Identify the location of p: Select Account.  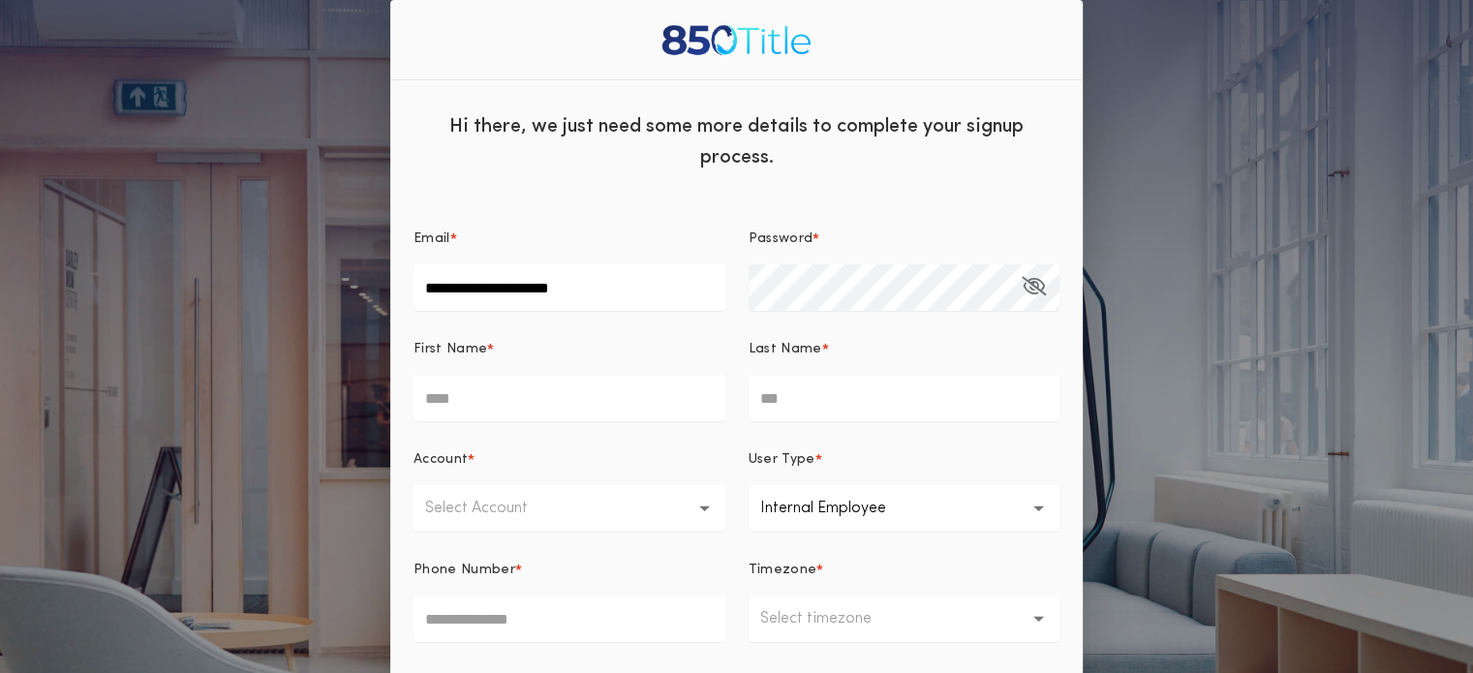
(492, 508).